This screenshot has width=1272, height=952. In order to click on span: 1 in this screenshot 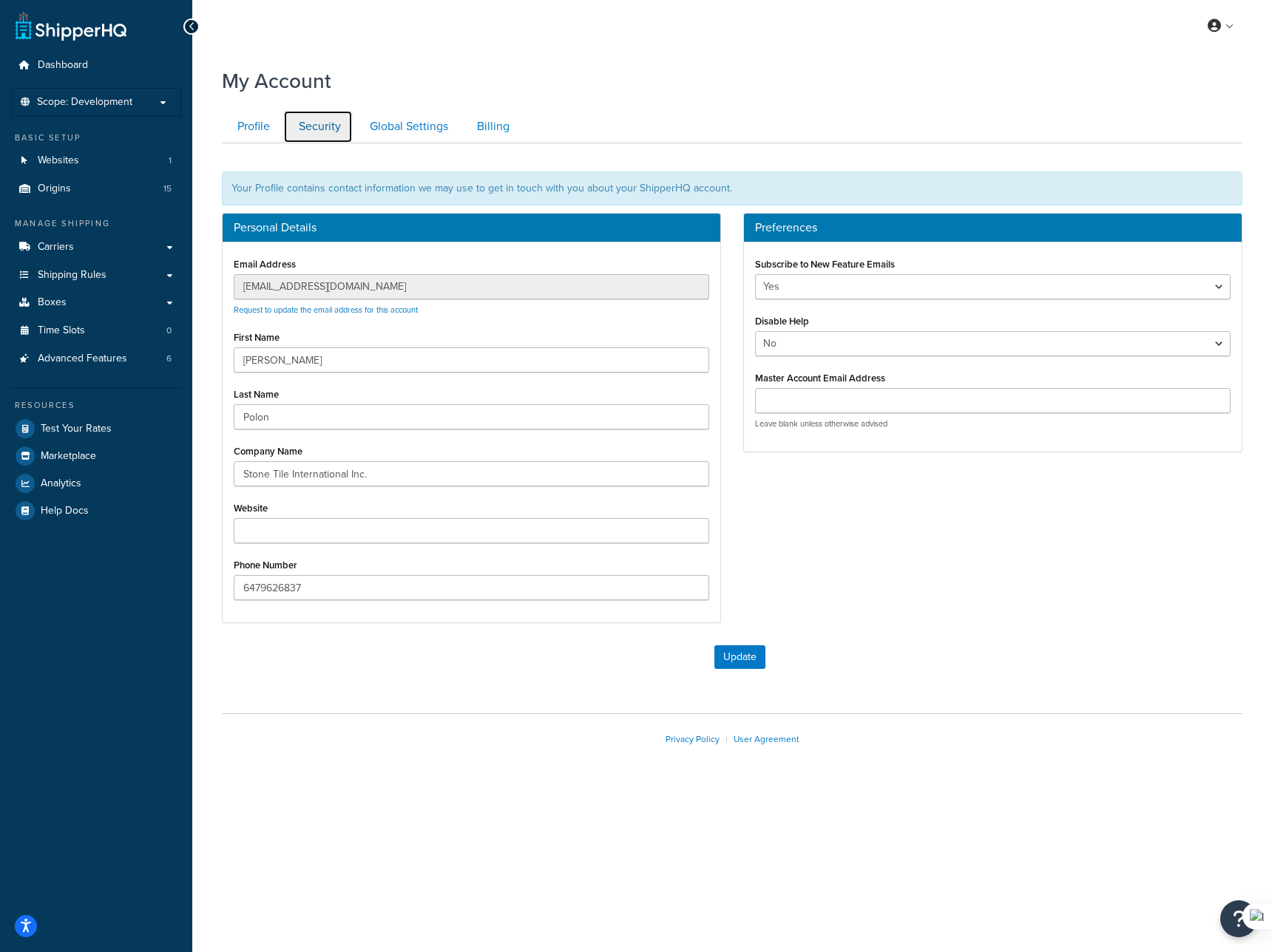, I will do `click(170, 160)`.